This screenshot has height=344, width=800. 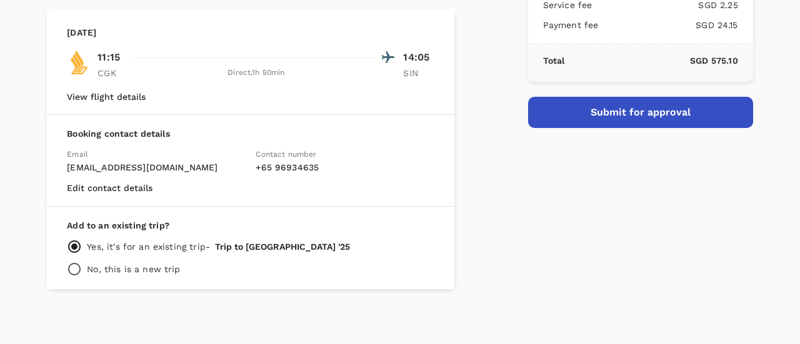 I want to click on img: SQ, so click(x=79, y=63).